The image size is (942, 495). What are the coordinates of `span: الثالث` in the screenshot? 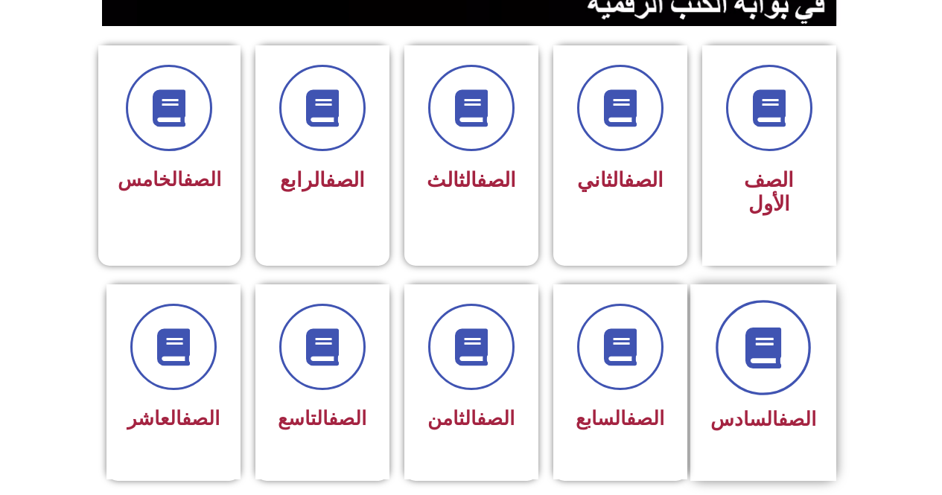 It's located at (471, 180).